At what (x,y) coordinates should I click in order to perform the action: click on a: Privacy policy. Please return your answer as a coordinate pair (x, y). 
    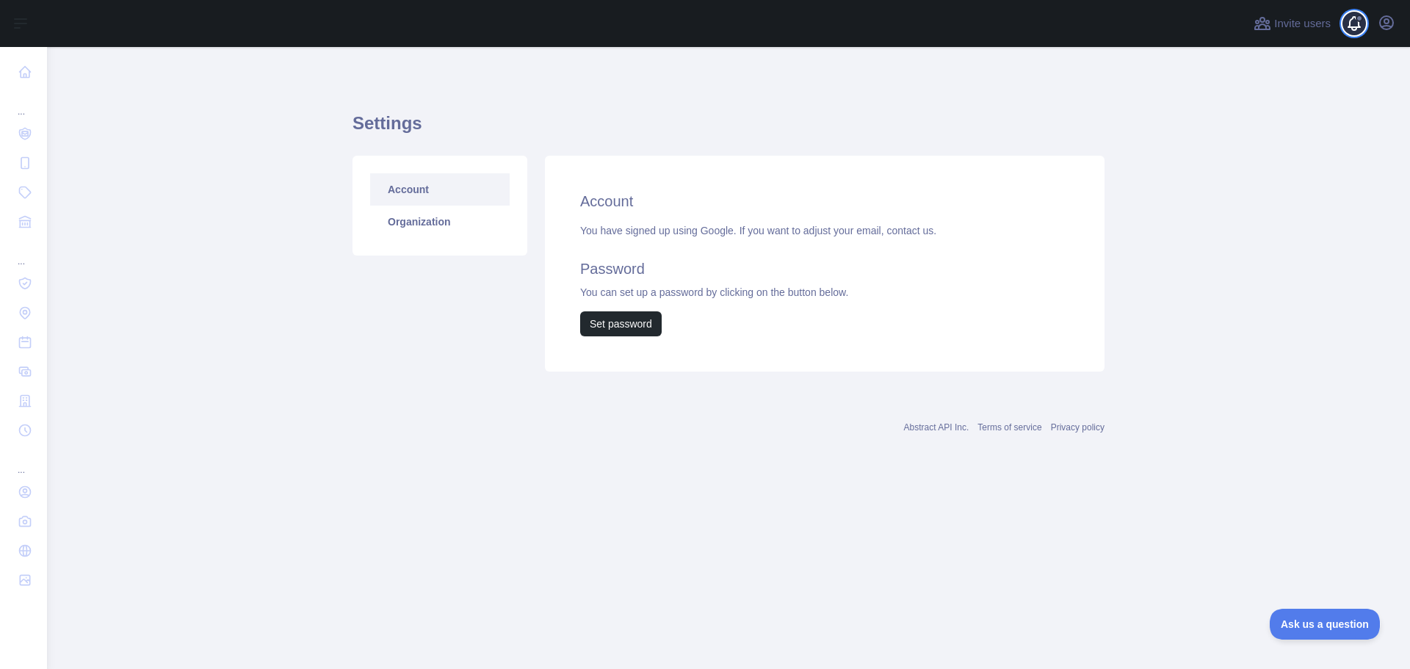
    Looking at the image, I should click on (1077, 427).